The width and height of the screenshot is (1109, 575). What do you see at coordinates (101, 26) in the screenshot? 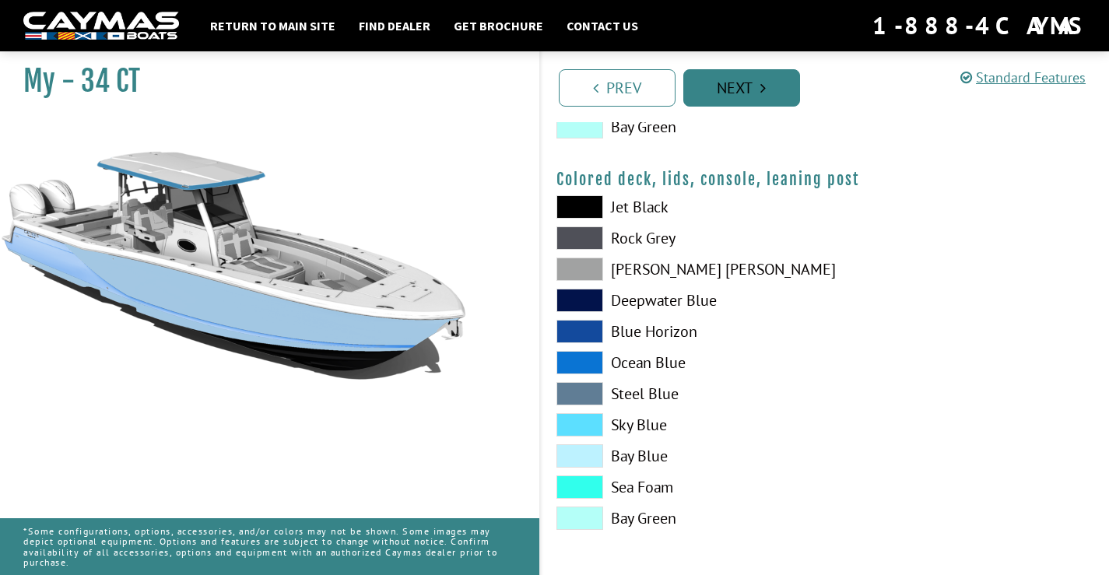
I see `img: white-logo-c9c8dbefe5ff5ceceb0f0178aa75bf4bb51f6bca0971e226c86eb53dfe498488.png` at bounding box center [101, 26].